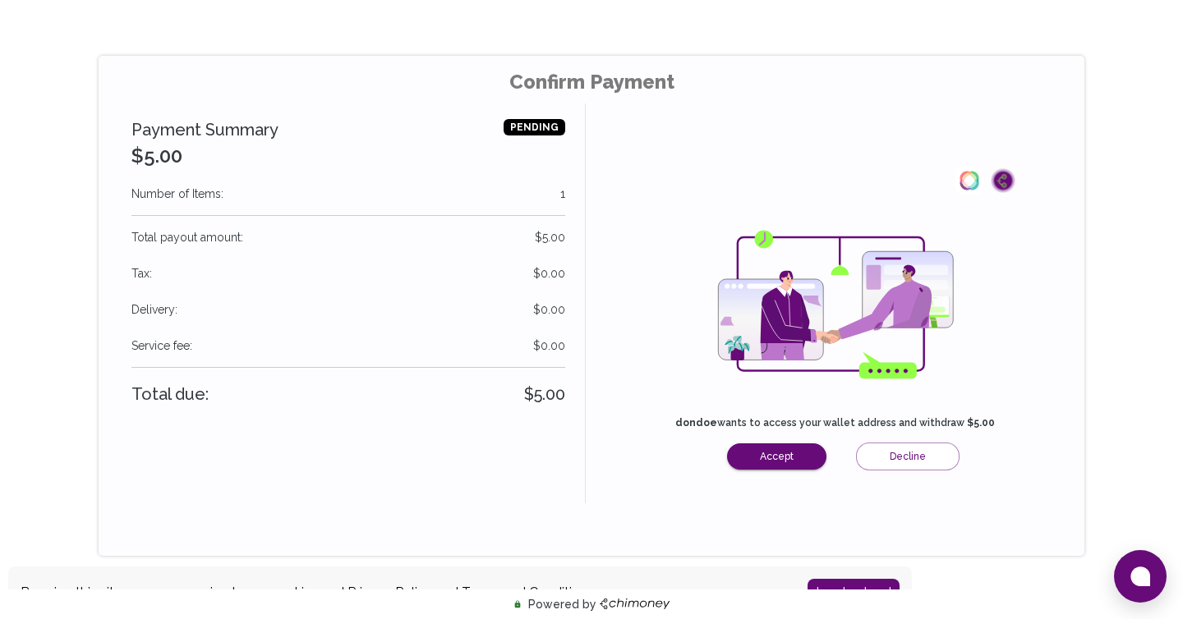 The width and height of the screenshot is (1183, 619). Describe the element at coordinates (348, 310) in the screenshot. I see `p: Delivery :` at that location.